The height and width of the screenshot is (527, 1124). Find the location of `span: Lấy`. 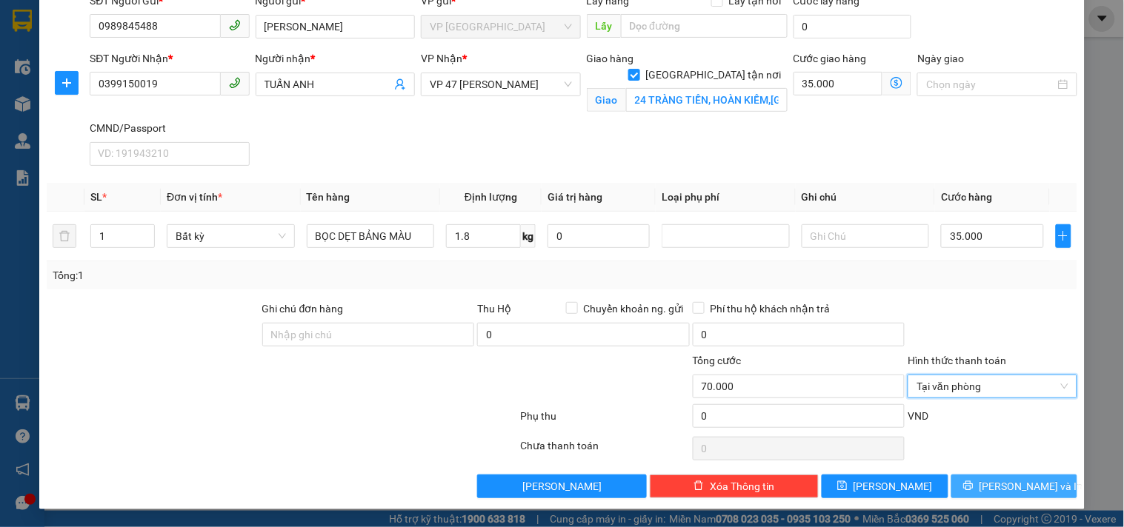

span: Lấy is located at coordinates (604, 26).